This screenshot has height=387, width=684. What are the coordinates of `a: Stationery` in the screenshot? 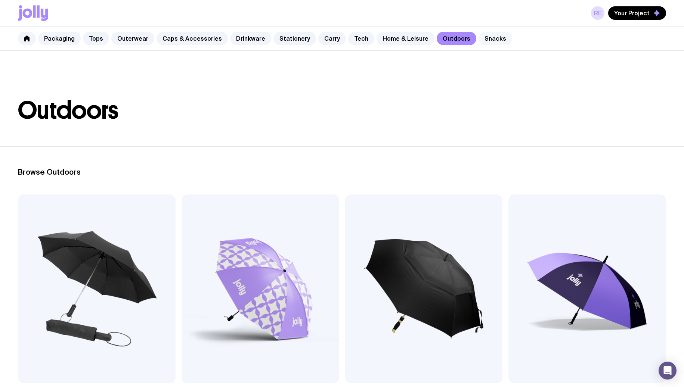 It's located at (295, 38).